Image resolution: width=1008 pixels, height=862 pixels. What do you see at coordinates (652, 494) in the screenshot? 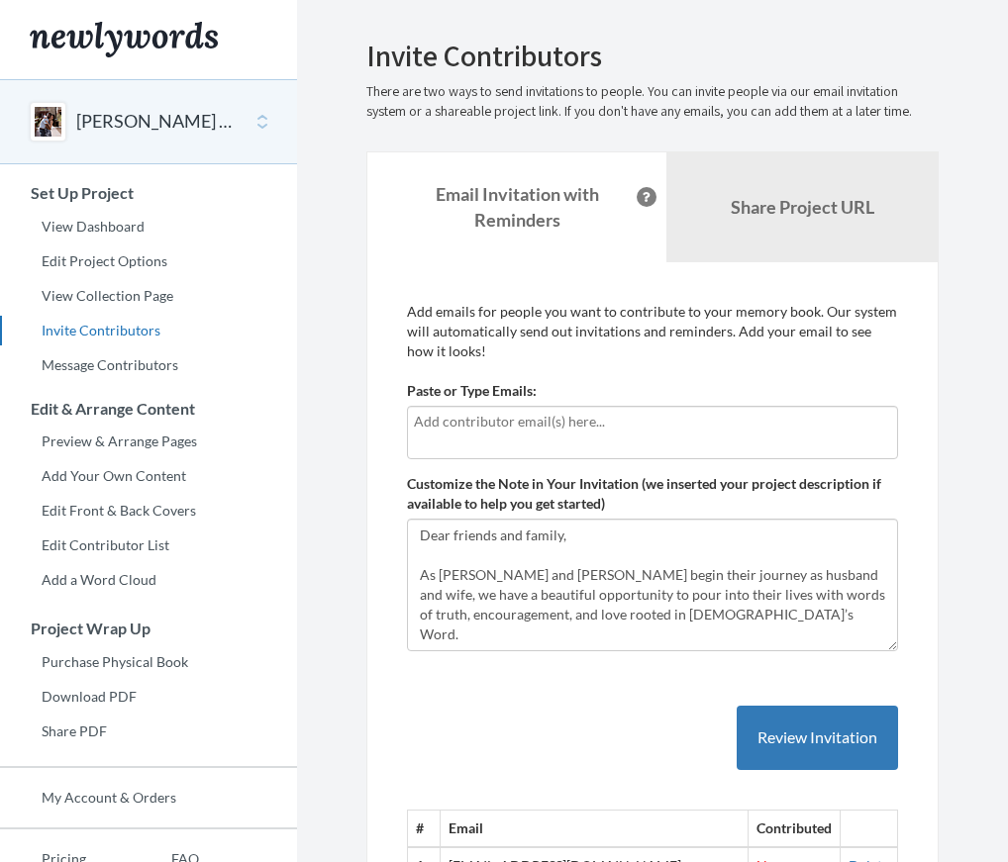
I see `label: Customize the Note in Your Invitation (we inserted your project description if available to help ...` at bounding box center [652, 494].